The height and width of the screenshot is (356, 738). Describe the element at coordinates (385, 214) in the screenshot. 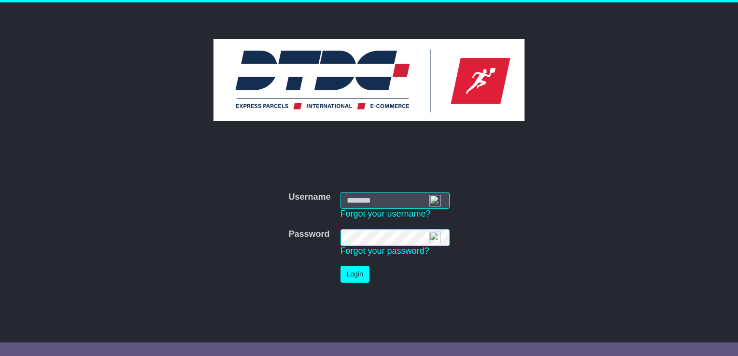

I see `a: Forgot your username?` at that location.